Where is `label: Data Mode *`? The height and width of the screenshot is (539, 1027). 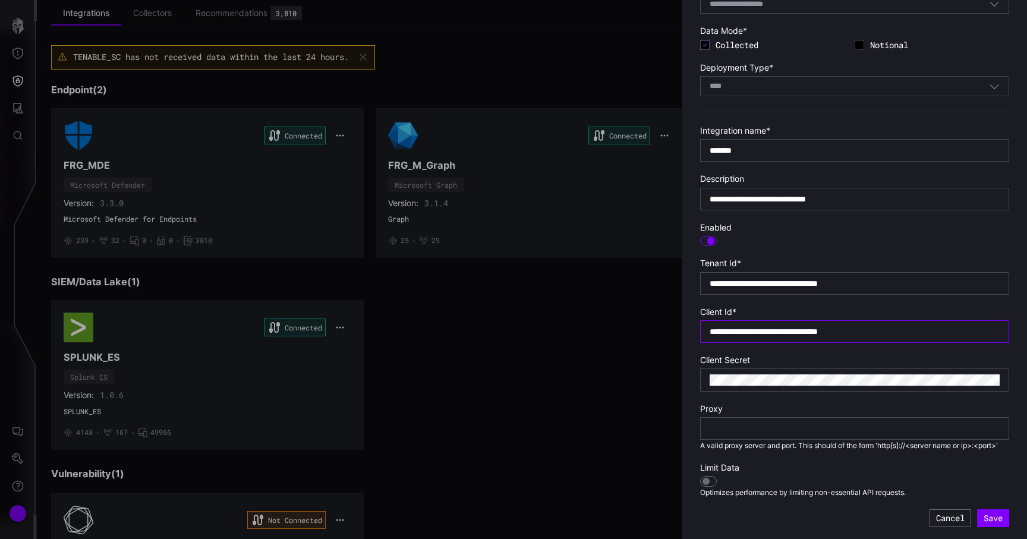
label: Data Mode * is located at coordinates (855, 31).